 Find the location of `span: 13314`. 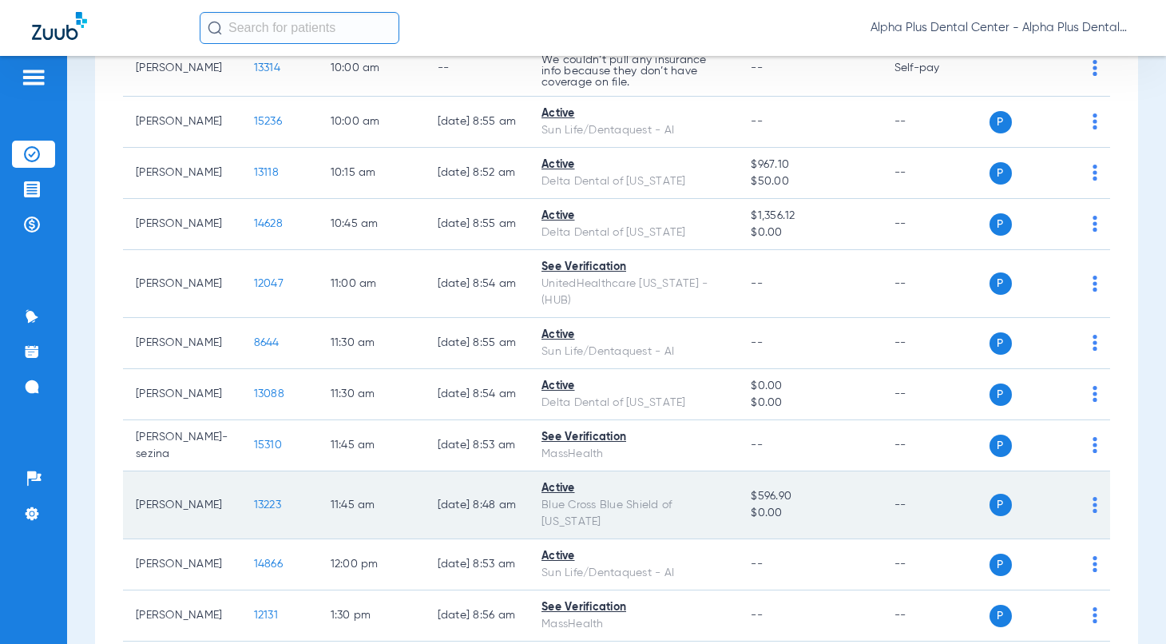

span: 13314 is located at coordinates (267, 68).